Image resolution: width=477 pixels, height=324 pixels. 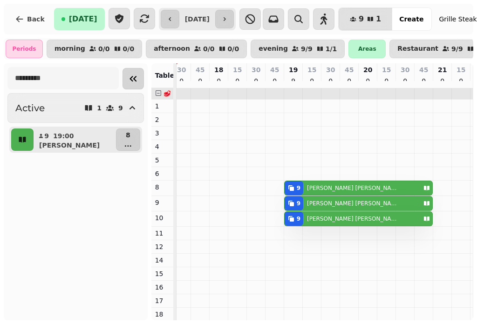 What do you see at coordinates (70, 49) in the screenshot?
I see `p: morning` at bounding box center [70, 49].